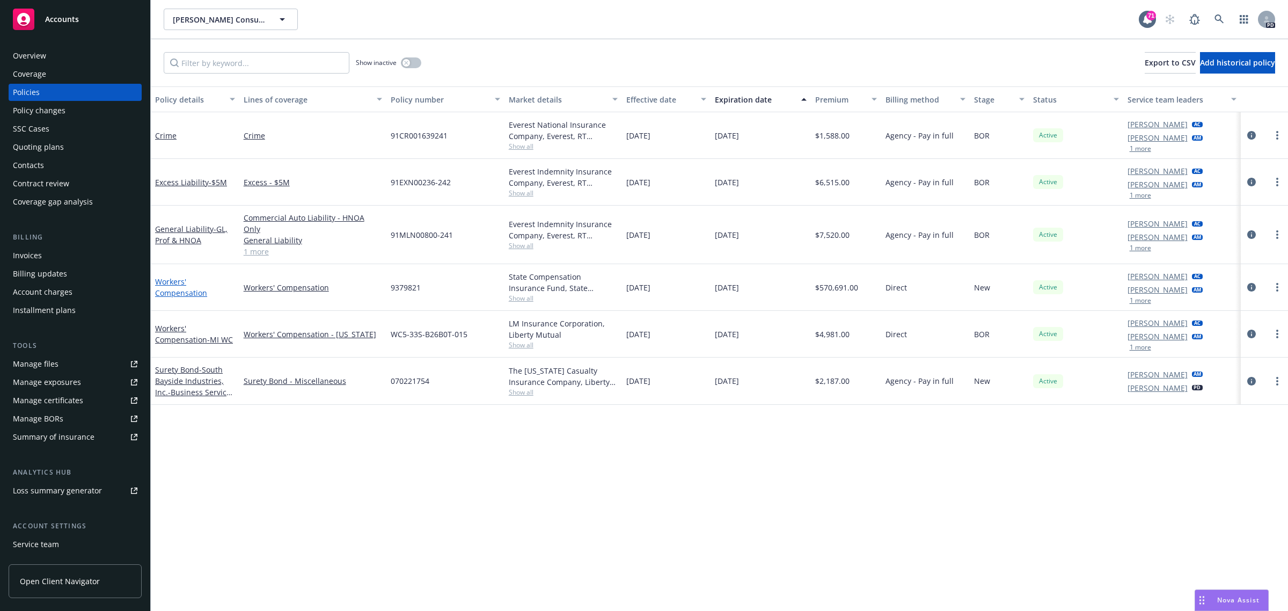 The height and width of the screenshot is (611, 1288). Describe the element at coordinates (75, 437) in the screenshot. I see `a: Summary of insurance` at that location.